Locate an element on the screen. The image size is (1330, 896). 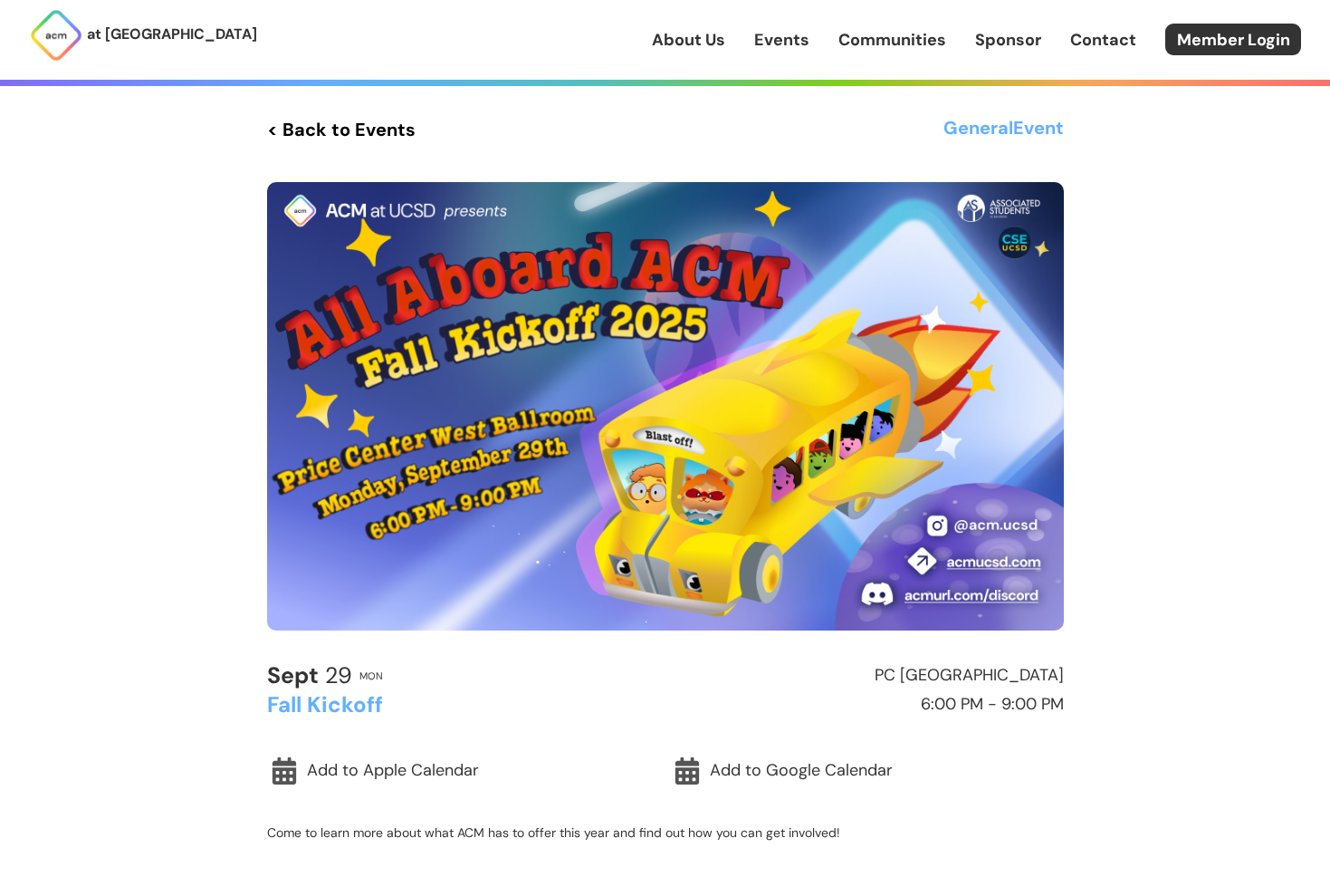
h2: 6:00 PM - 9:00 PM is located at coordinates (868, 704).